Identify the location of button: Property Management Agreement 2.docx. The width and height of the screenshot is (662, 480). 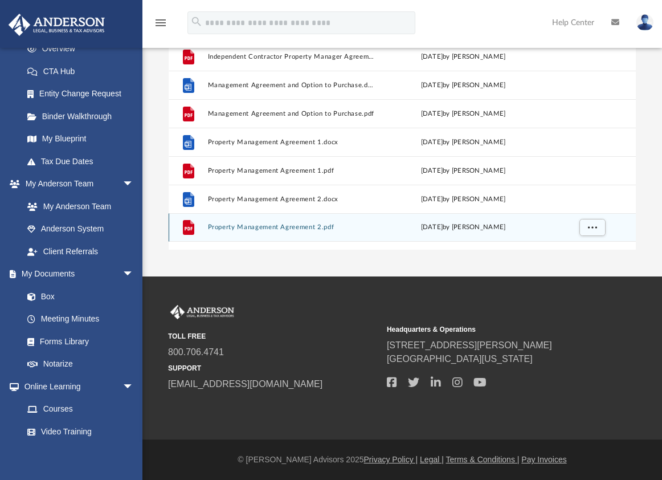
(290, 199).